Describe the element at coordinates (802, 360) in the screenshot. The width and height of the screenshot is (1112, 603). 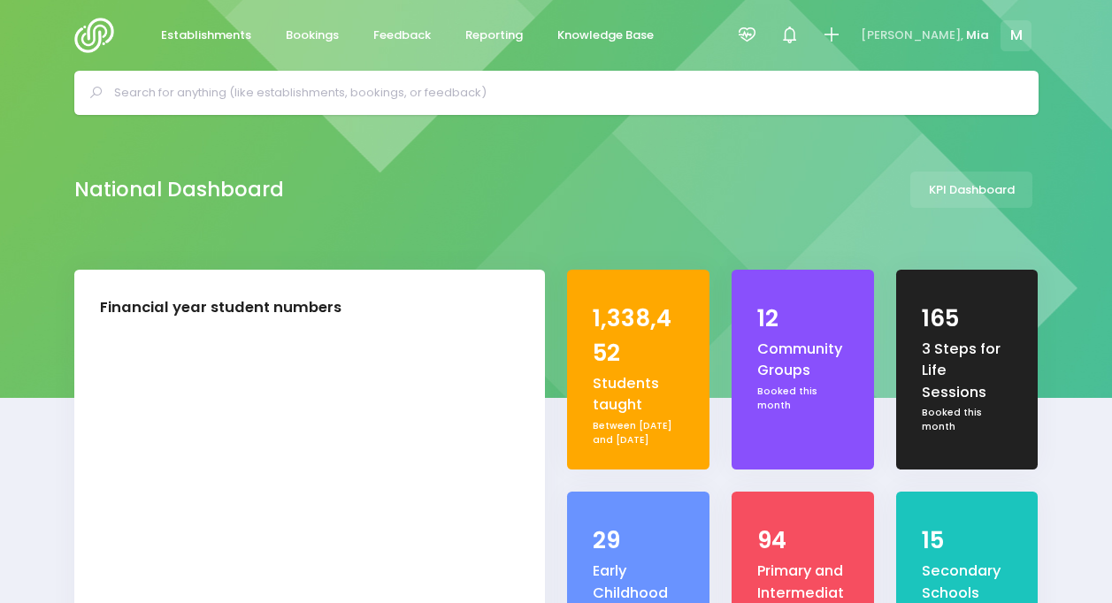
I see `div: Community Groups` at that location.